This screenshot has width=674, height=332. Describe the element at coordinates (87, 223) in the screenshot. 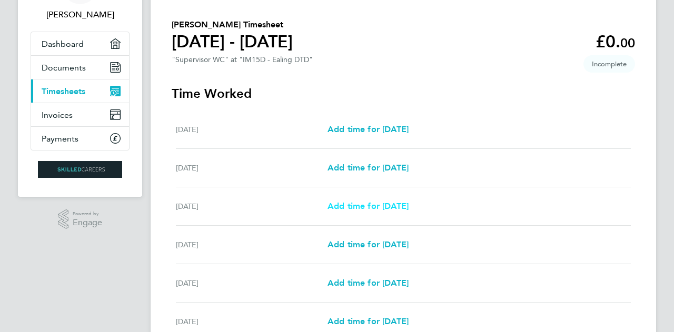

I see `span: Engage` at that location.